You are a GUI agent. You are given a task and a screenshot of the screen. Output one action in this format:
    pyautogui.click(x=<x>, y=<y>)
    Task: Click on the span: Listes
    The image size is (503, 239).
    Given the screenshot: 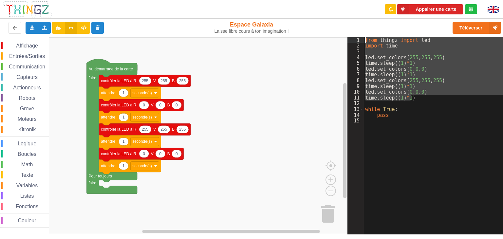 What is the action you would take?
    pyautogui.click(x=27, y=196)
    